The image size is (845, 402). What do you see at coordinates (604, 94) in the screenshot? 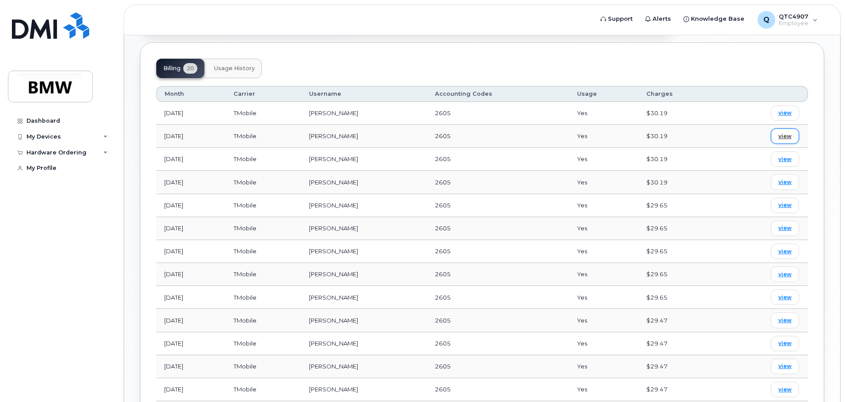
I see `th: Usage` at bounding box center [604, 94].